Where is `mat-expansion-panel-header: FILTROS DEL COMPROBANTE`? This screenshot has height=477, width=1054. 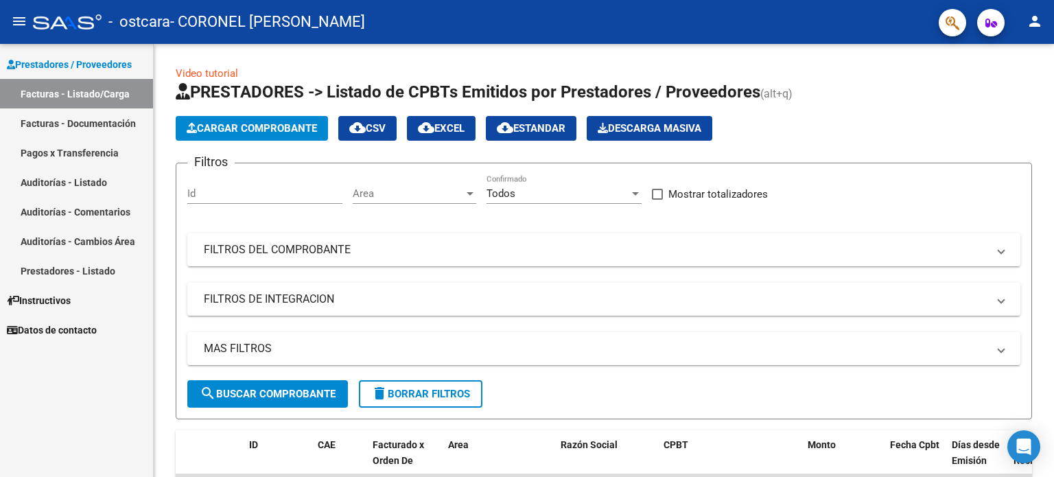
mat-expansion-panel-header: FILTROS DEL COMPROBANTE is located at coordinates (604, 250).